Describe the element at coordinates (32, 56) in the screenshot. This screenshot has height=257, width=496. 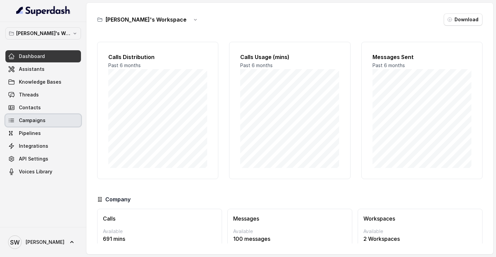
I see `span: Dashboard` at that location.